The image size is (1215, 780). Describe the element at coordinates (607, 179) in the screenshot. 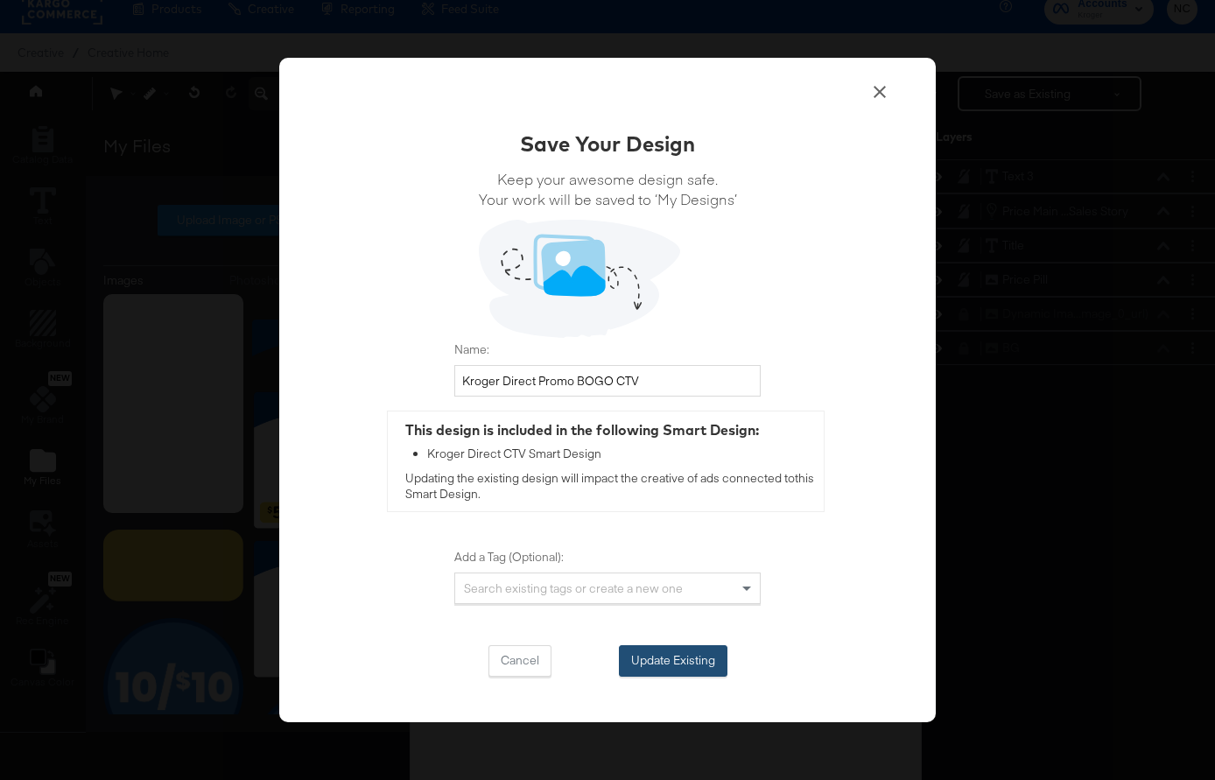

I see `span: Keep your awesome design safe.` at that location.